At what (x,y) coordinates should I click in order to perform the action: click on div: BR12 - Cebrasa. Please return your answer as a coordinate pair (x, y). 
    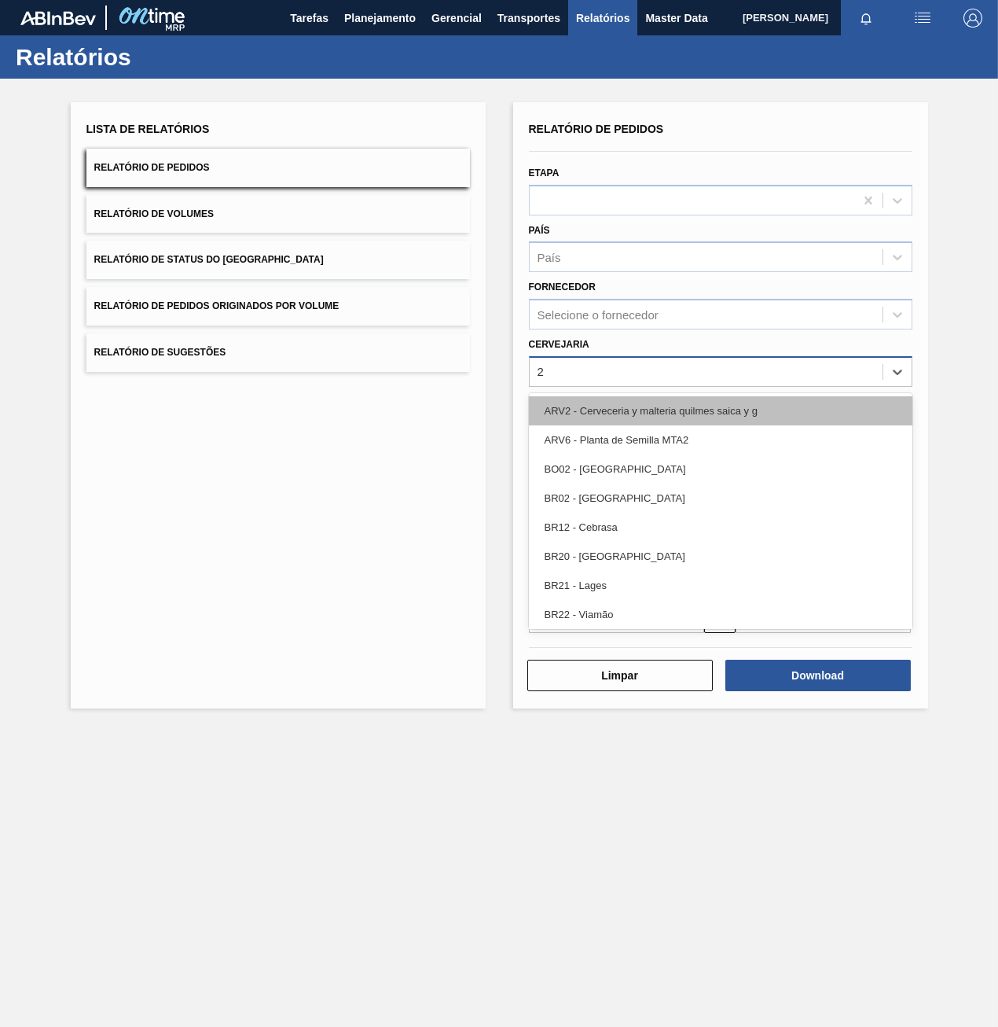
    Looking at the image, I should click on (721, 527).